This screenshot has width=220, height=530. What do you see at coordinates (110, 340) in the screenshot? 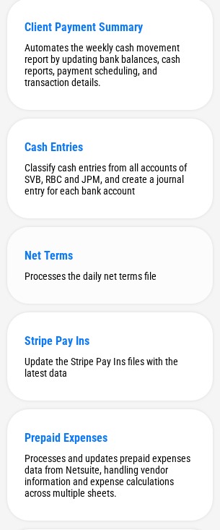
I see `div: Stripe Pay Ins` at bounding box center [110, 340].